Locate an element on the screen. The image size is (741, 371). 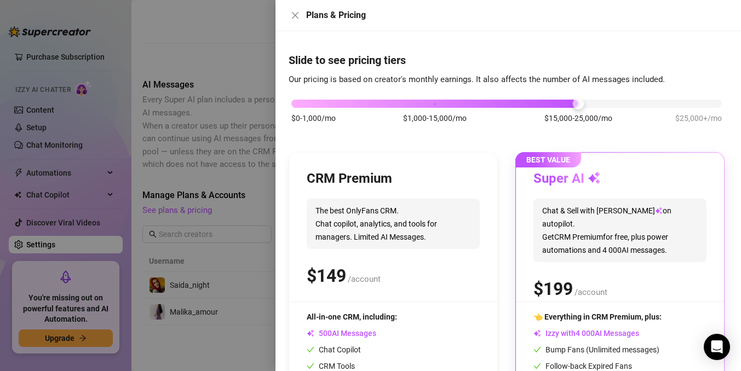
span: AI Messages is located at coordinates (341, 333).